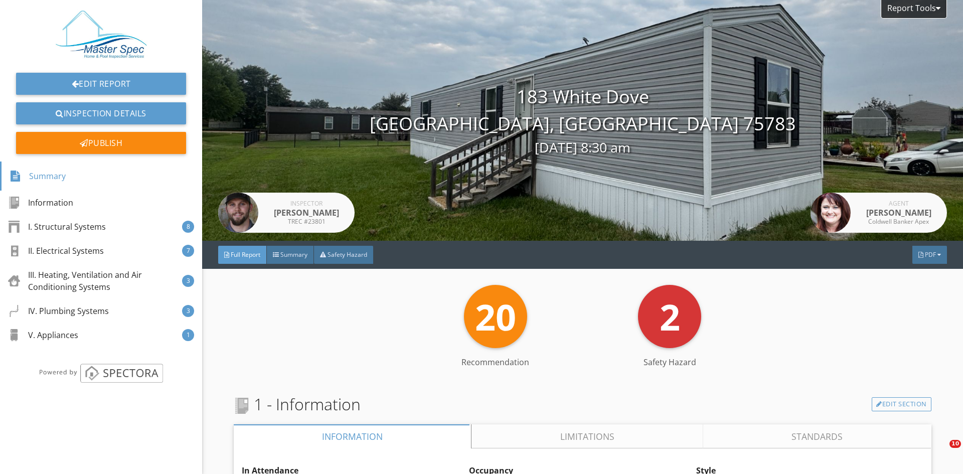 Image resolution: width=963 pixels, height=474 pixels. What do you see at coordinates (56, 251) in the screenshot?
I see `div: II. Electrical Systems` at bounding box center [56, 251].